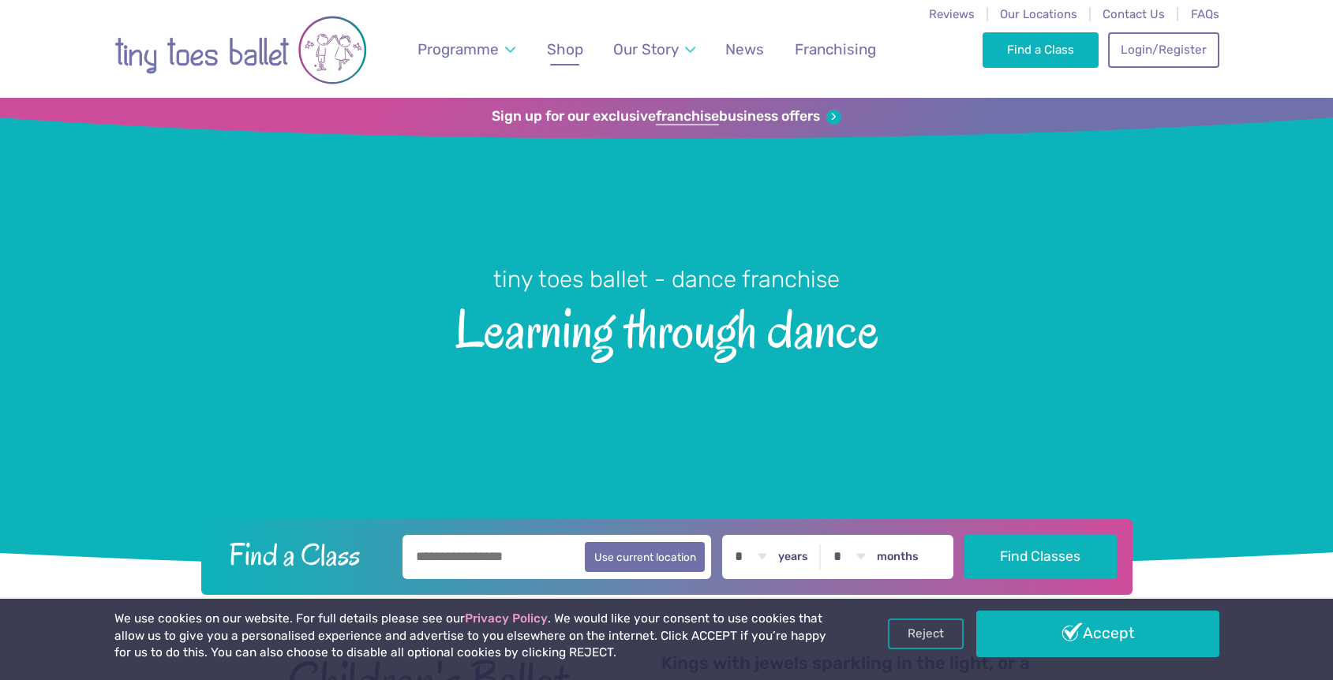  Describe the element at coordinates (1039, 14) in the screenshot. I see `span: Our Locations` at that location.